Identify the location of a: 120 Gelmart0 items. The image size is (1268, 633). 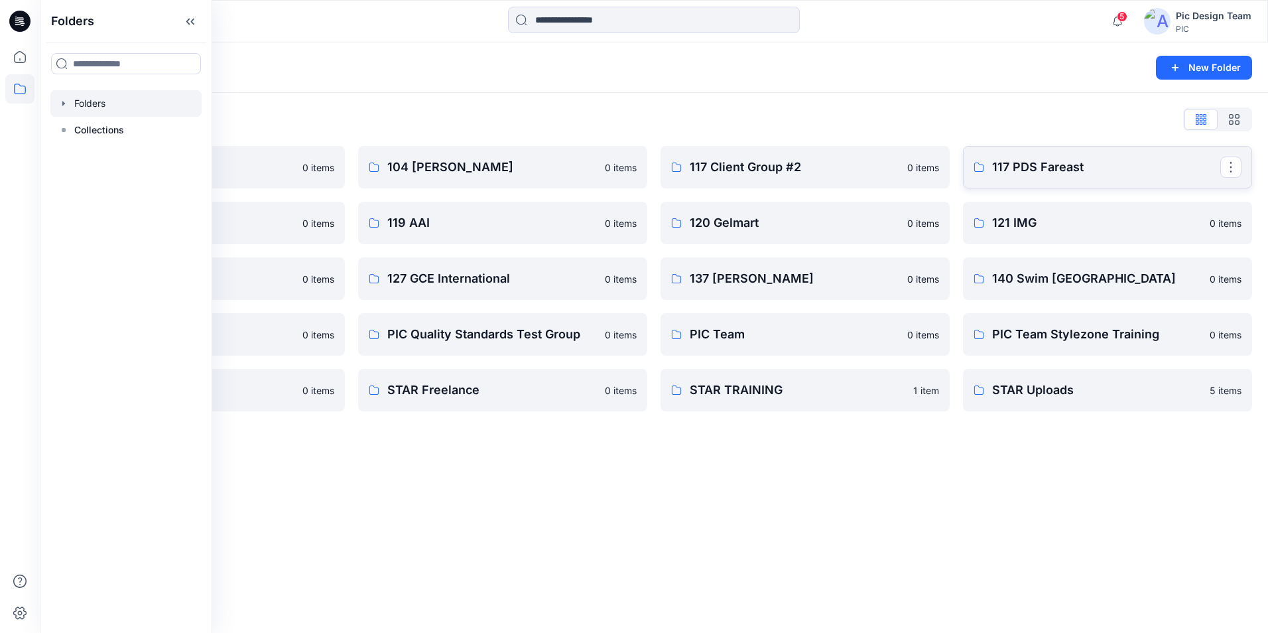
(805, 223).